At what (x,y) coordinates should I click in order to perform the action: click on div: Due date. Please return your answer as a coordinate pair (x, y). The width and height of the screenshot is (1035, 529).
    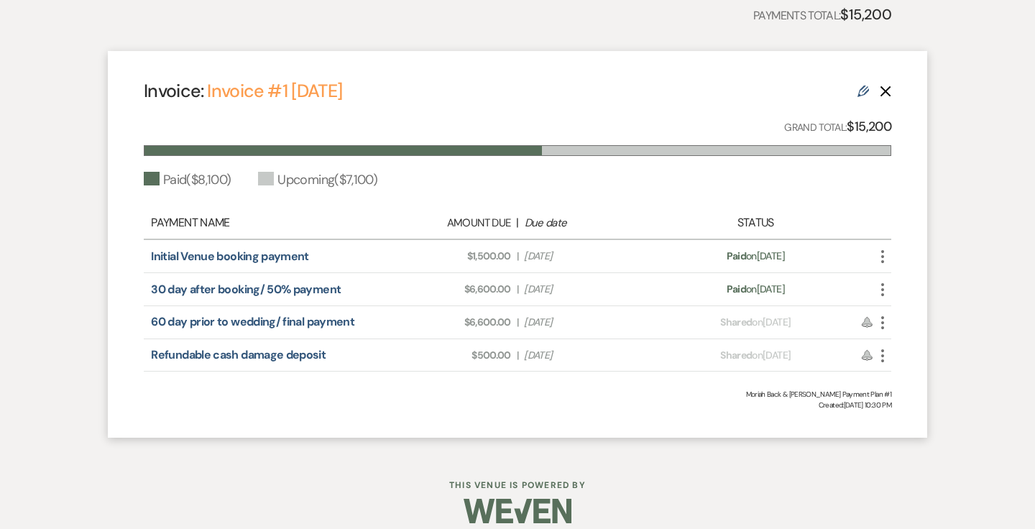
    Looking at the image, I should click on (591, 223).